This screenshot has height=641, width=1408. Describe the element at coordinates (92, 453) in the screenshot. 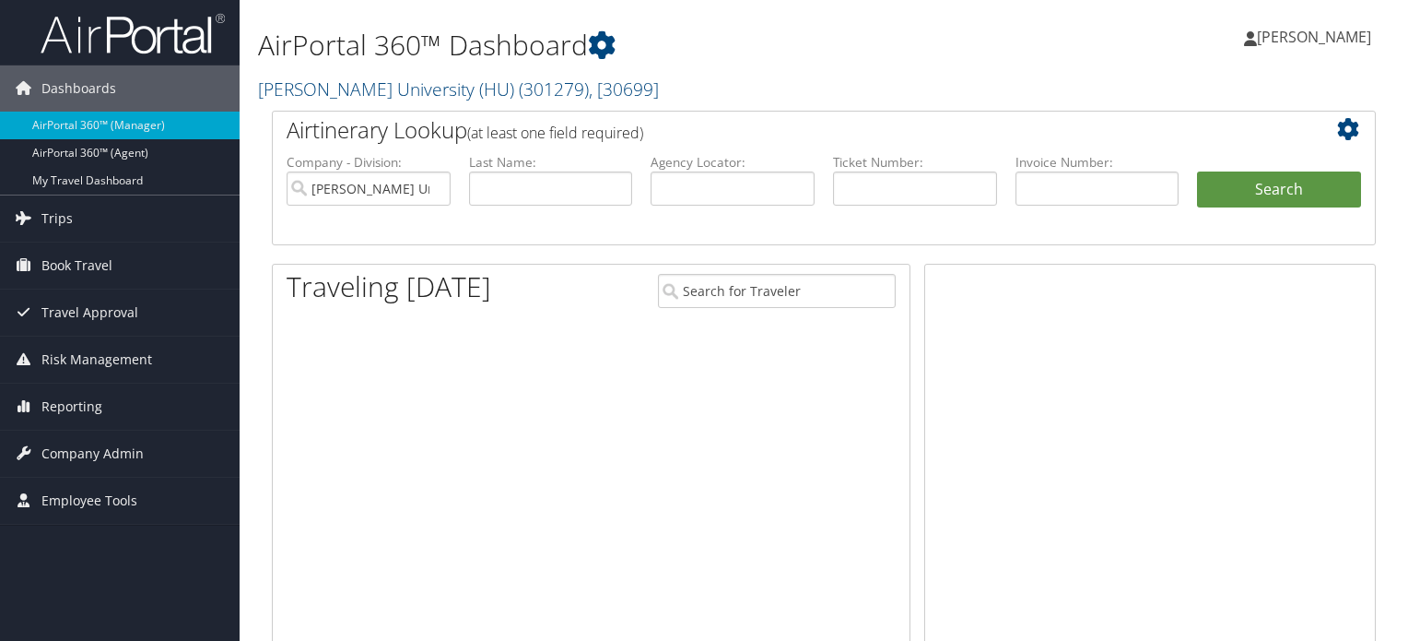

I see `span: Company Admin` at that location.